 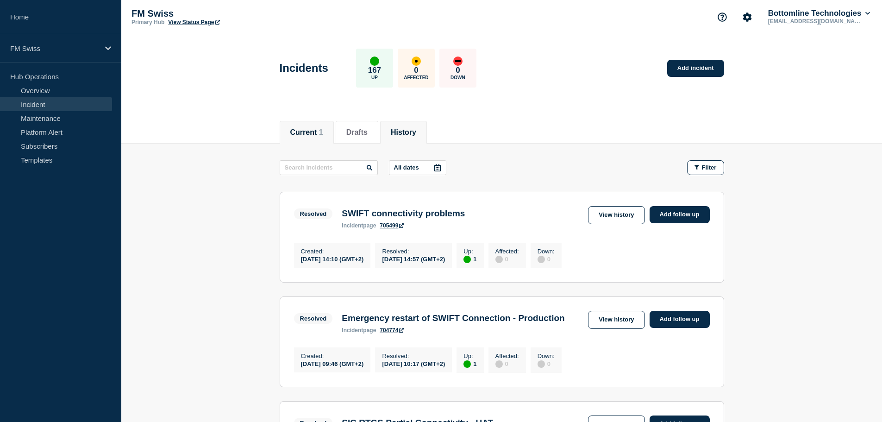 What do you see at coordinates (148, 22) in the screenshot?
I see `p: Primary Hub` at bounding box center [148, 22].